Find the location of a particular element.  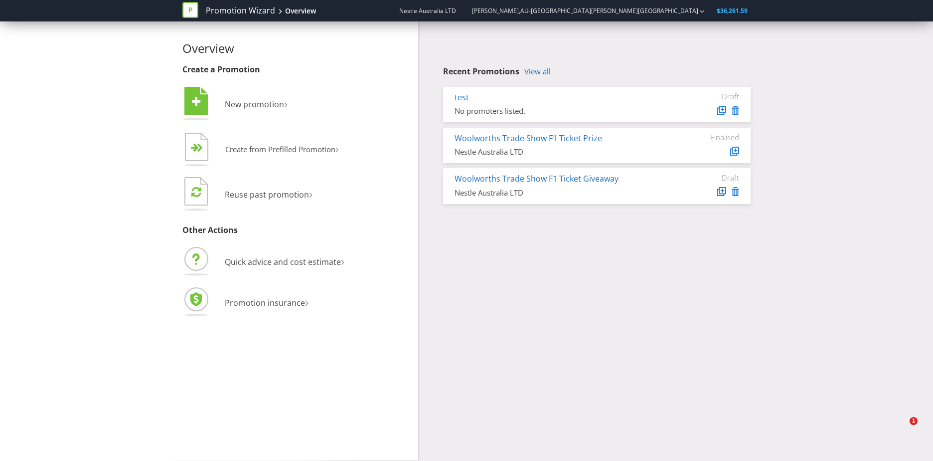

button: Create from Prefilled Promotion› is located at coordinates (261, 150).